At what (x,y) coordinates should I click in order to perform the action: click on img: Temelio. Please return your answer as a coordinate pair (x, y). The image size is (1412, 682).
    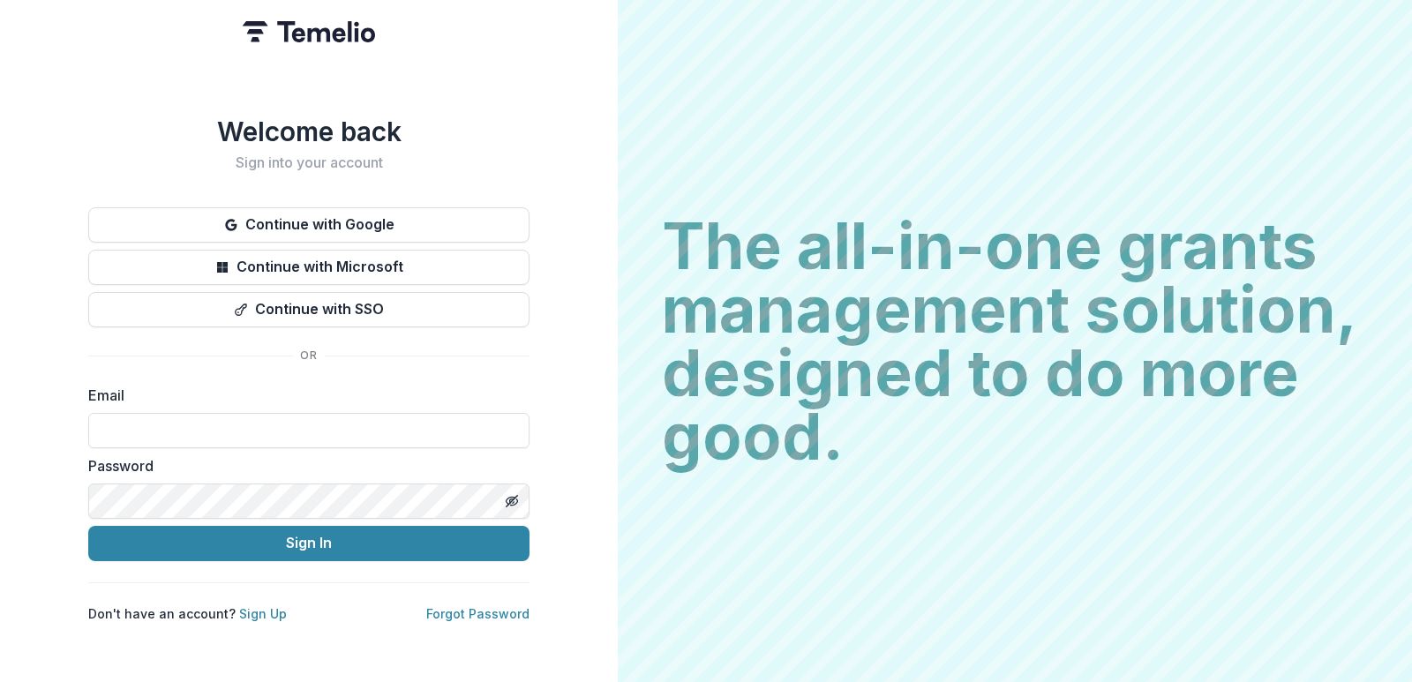
    Looking at the image, I should click on (309, 32).